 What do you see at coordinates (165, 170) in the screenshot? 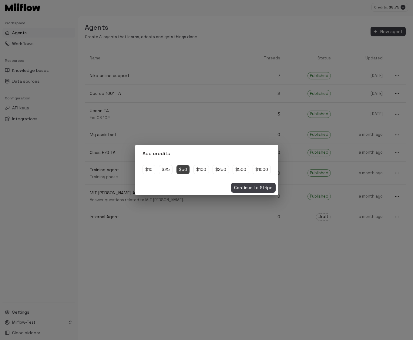
I see `div: $25` at bounding box center [165, 170].